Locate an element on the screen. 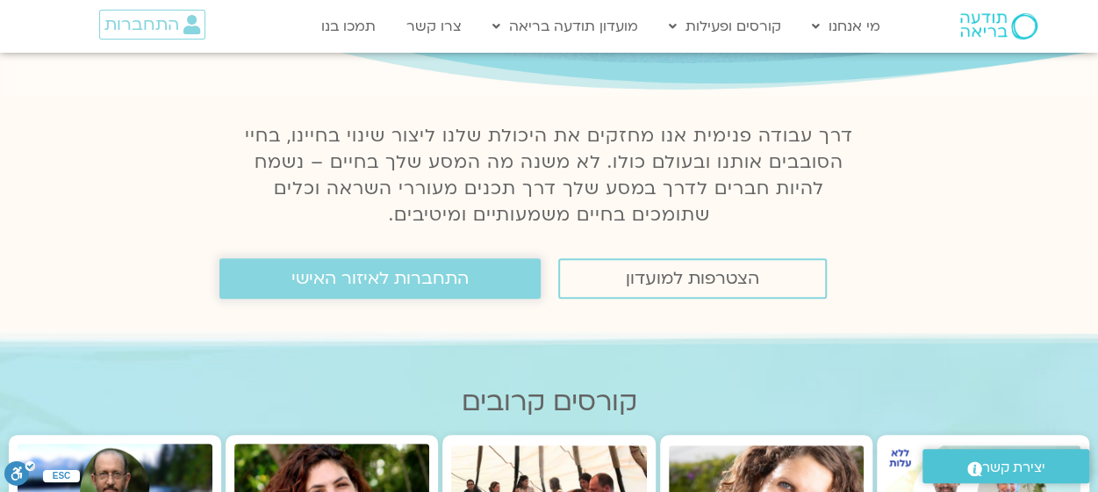  a: צרו קשר is located at coordinates (434, 26).